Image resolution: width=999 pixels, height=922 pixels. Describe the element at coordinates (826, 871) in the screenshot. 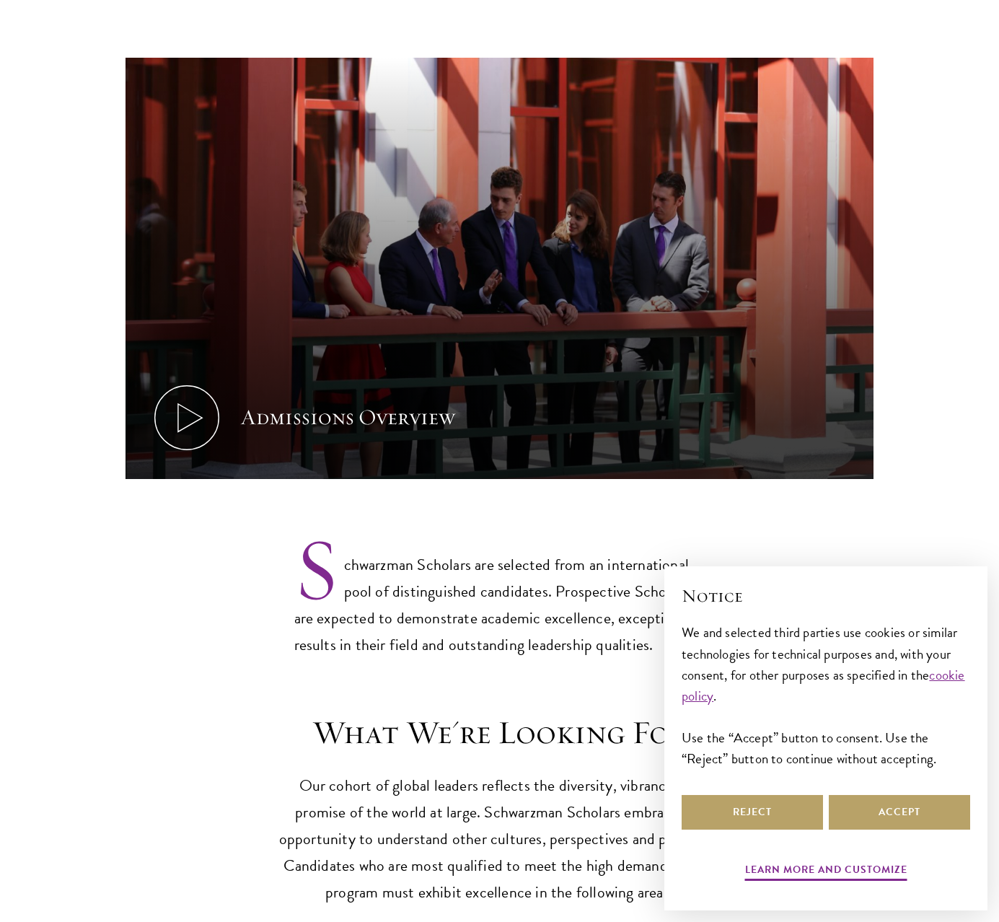

I see `button: Learn more and customize` at that location.